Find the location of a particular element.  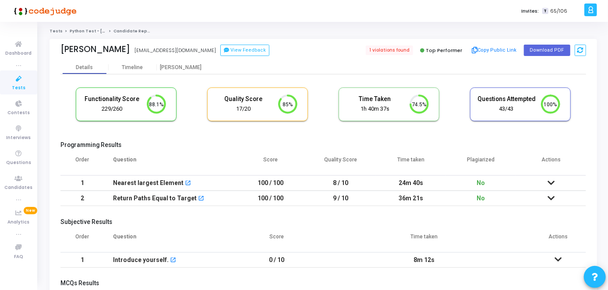

td: 0 / 10 is located at coordinates (276, 260).